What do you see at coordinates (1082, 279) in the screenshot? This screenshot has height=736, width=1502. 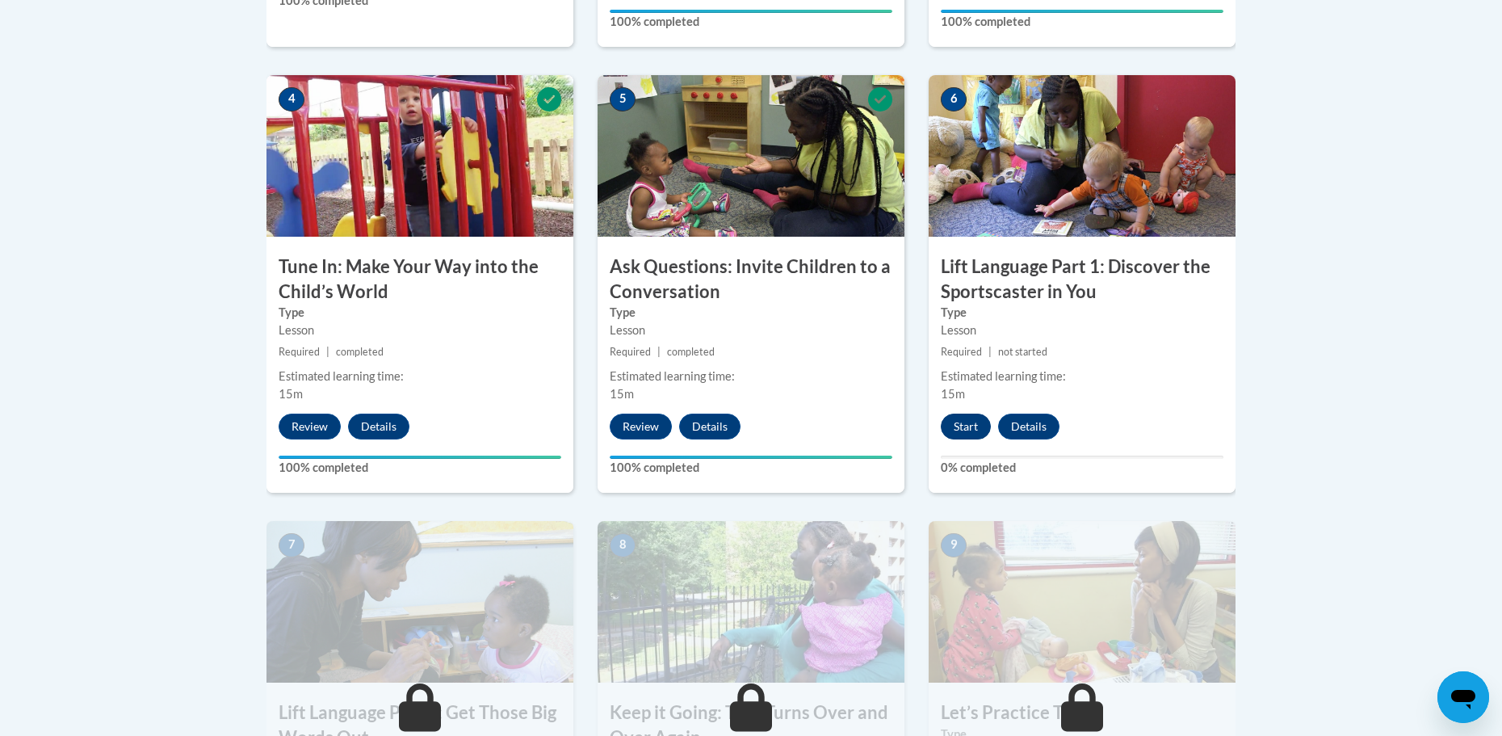 I see `h3: Lift Language Part 1: Discover the Sportscaster in You` at bounding box center [1082, 279].